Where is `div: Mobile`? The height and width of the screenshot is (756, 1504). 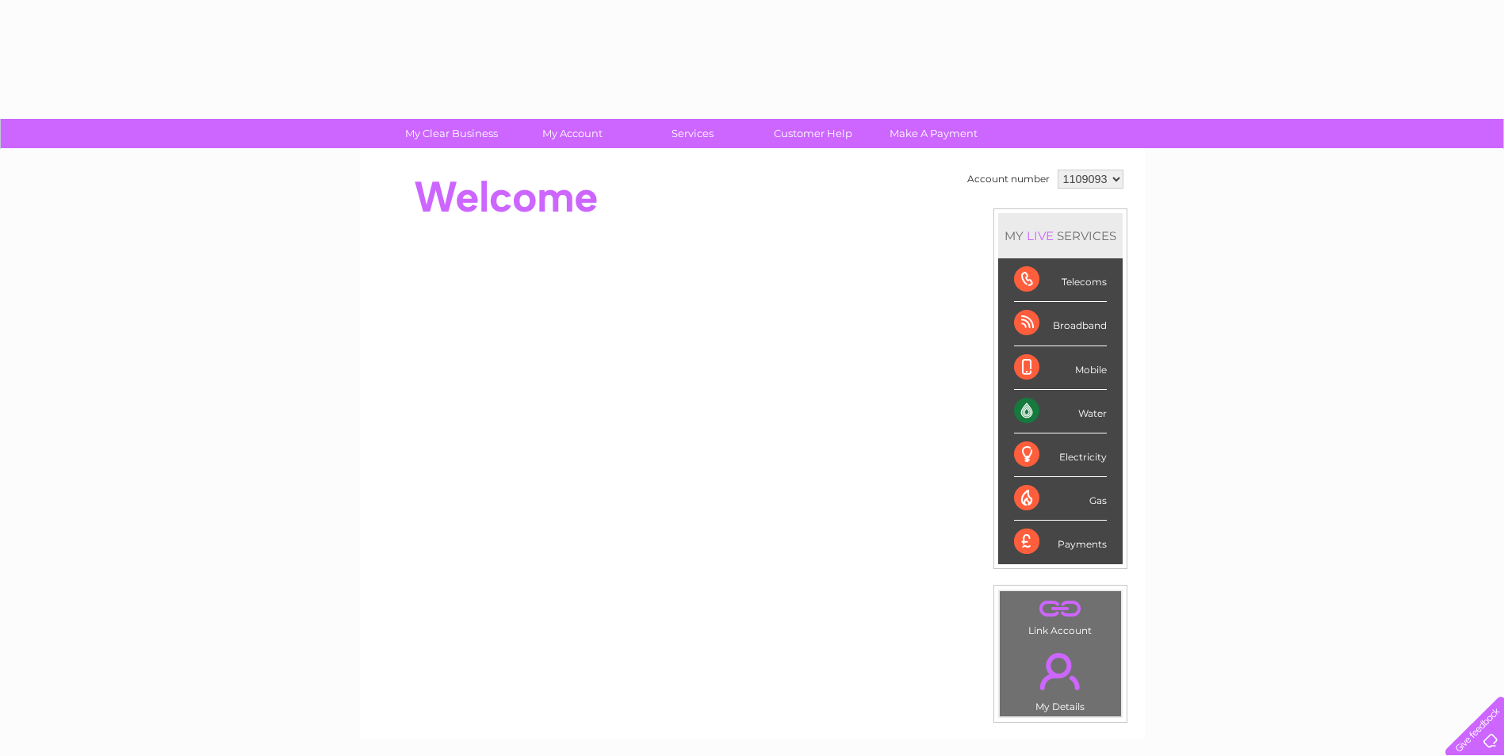
div: Mobile is located at coordinates (1060, 368).